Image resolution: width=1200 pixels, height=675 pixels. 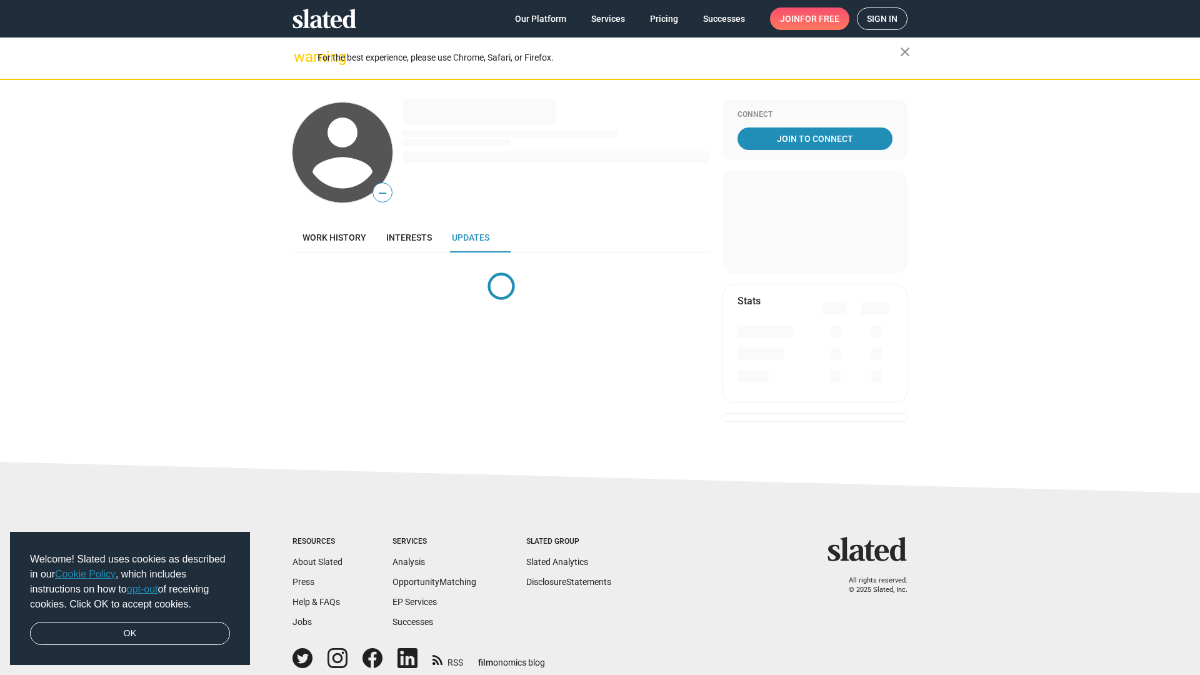 What do you see at coordinates (608, 19) in the screenshot?
I see `span: Services` at bounding box center [608, 19].